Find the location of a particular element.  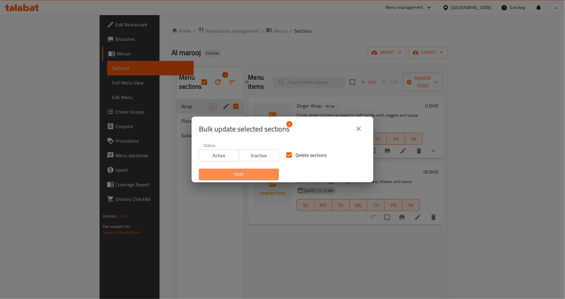

span: Selected section count is located at coordinates (244, 129).